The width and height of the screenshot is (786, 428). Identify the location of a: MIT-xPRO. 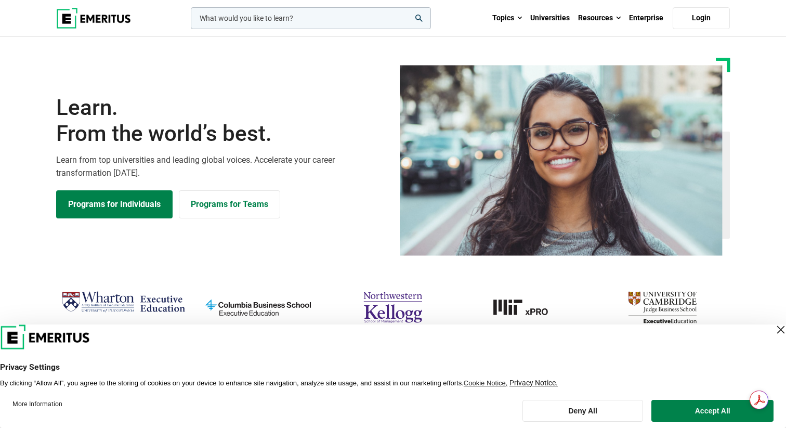
(528, 307).